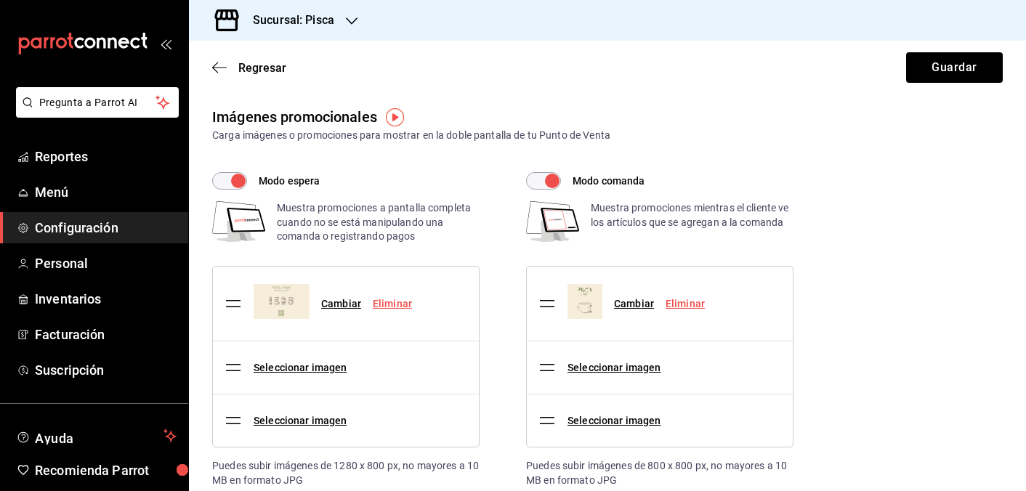  I want to click on span: Personal, so click(105, 263).